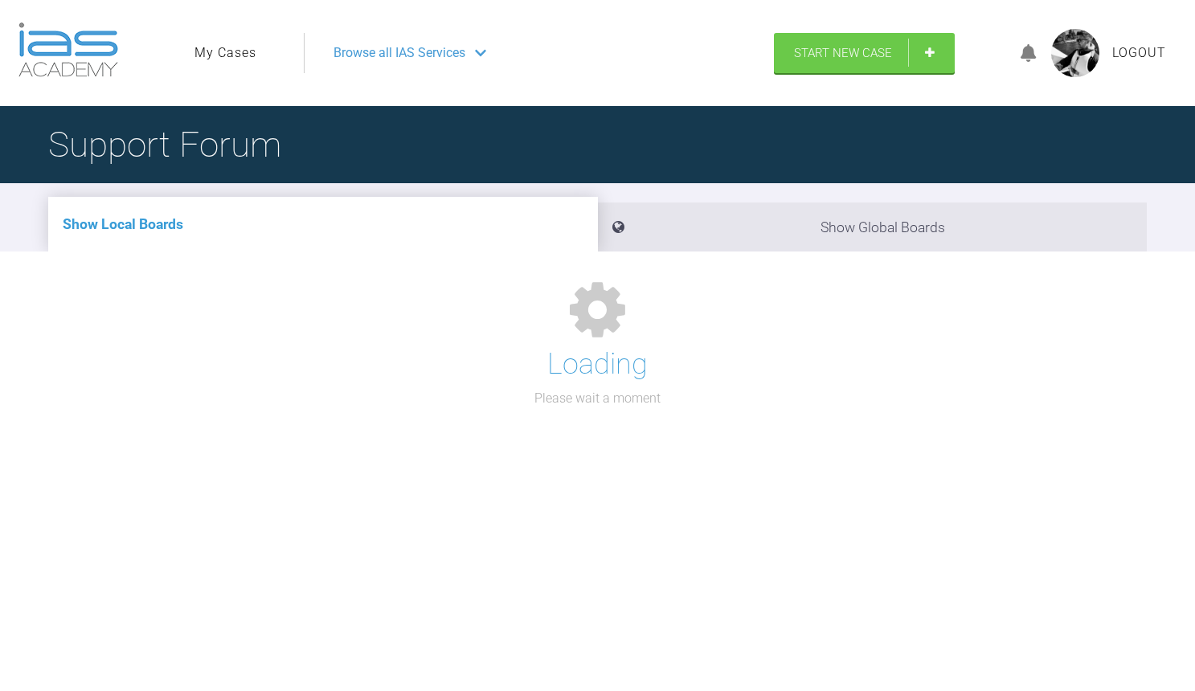  What do you see at coordinates (597, 365) in the screenshot?
I see `h1: Loading` at bounding box center [597, 365].